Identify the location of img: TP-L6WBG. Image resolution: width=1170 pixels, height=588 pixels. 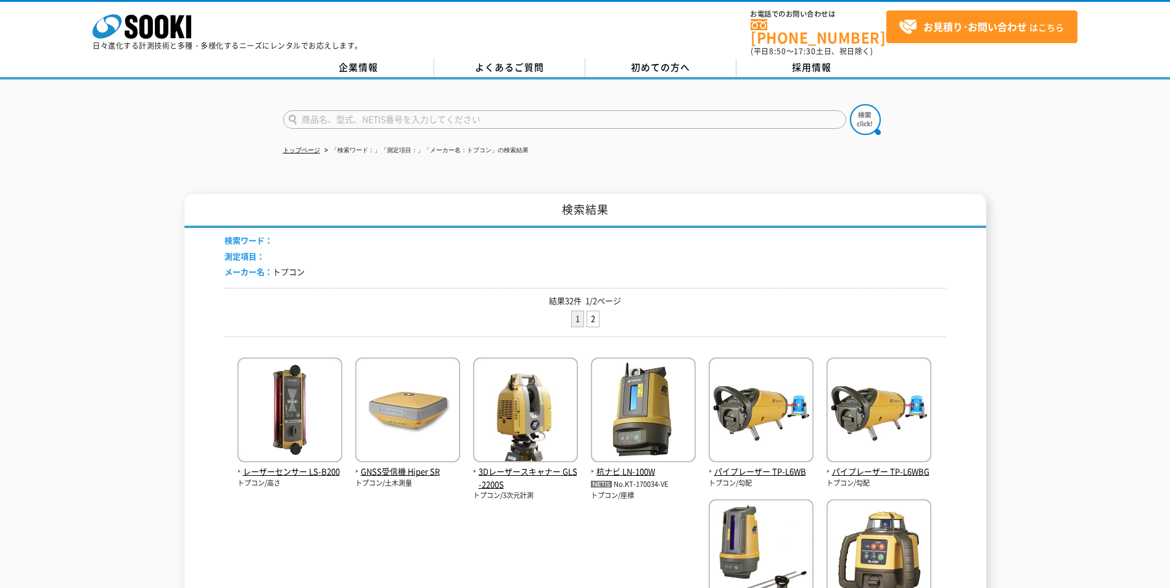
(879, 411).